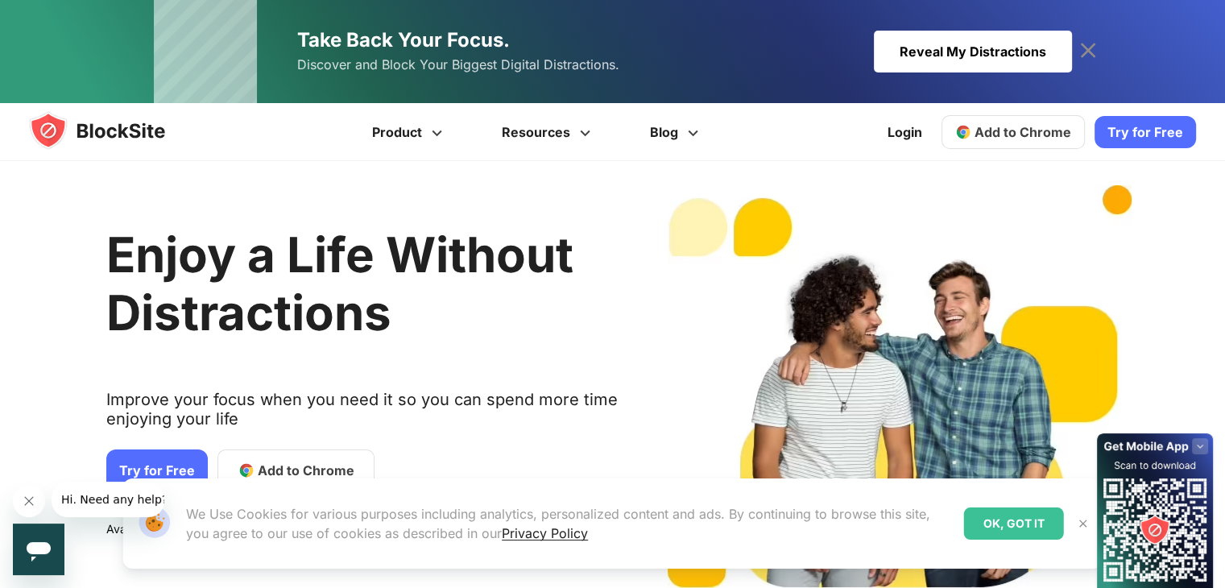 The height and width of the screenshot is (588, 1225). What do you see at coordinates (1083, 524) in the screenshot?
I see `button: Close` at bounding box center [1083, 524].